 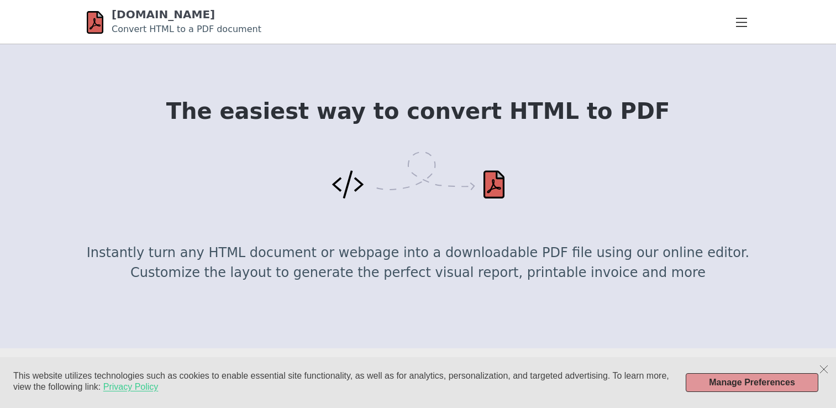 I want to click on img: html-pdf.net, so click(x=95, y=22).